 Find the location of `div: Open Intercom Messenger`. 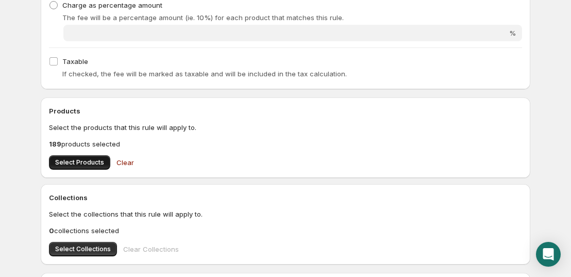

div: Open Intercom Messenger is located at coordinates (549, 254).